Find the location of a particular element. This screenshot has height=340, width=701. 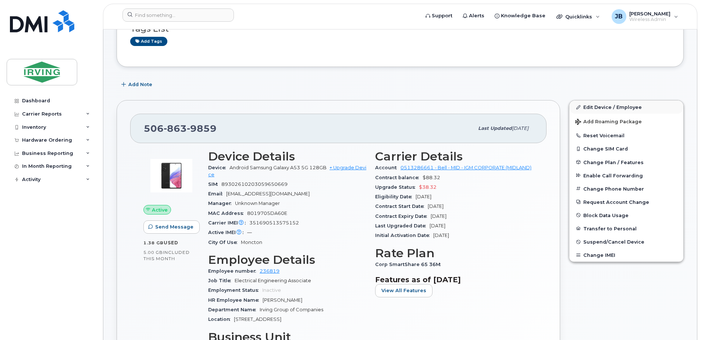

input: Find something... is located at coordinates (178, 15).